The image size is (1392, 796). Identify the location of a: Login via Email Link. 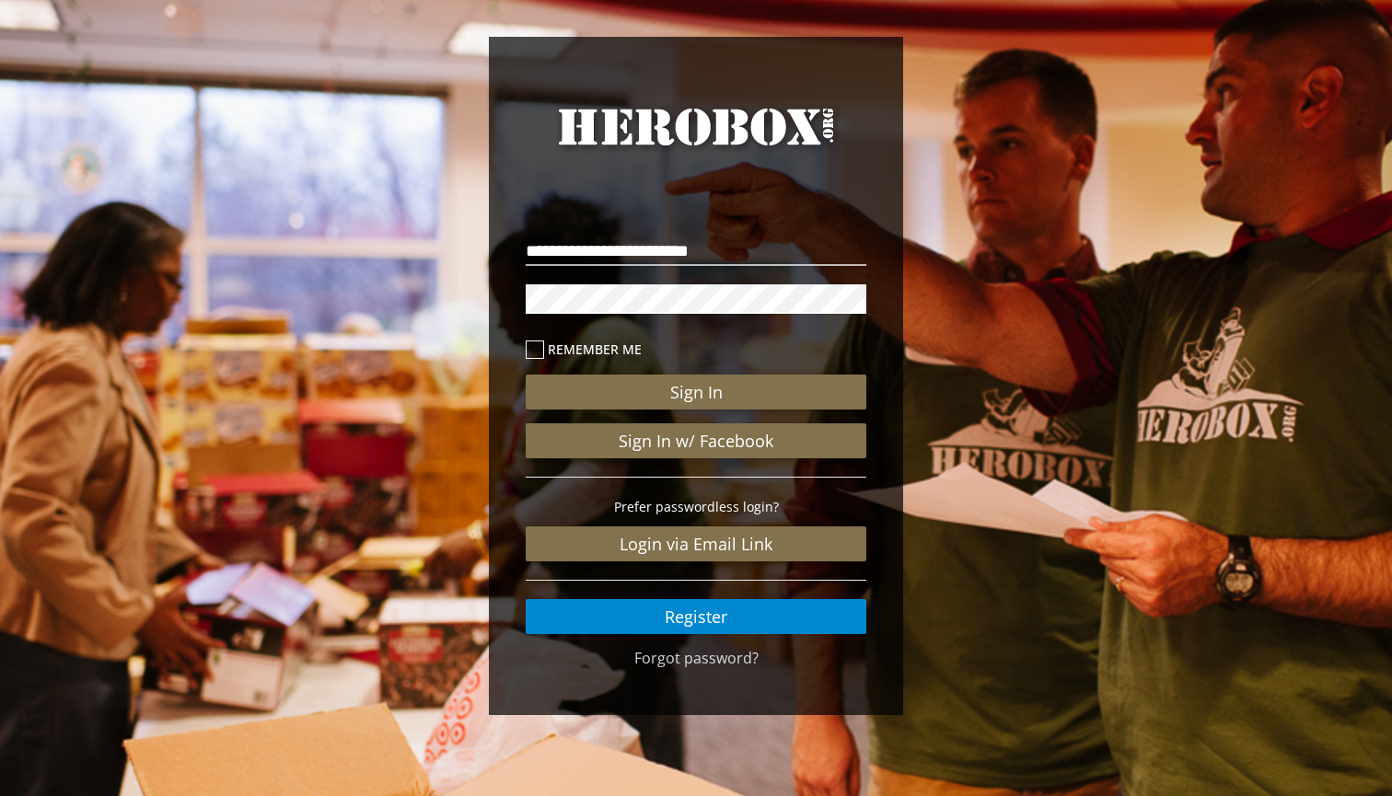
(696, 544).